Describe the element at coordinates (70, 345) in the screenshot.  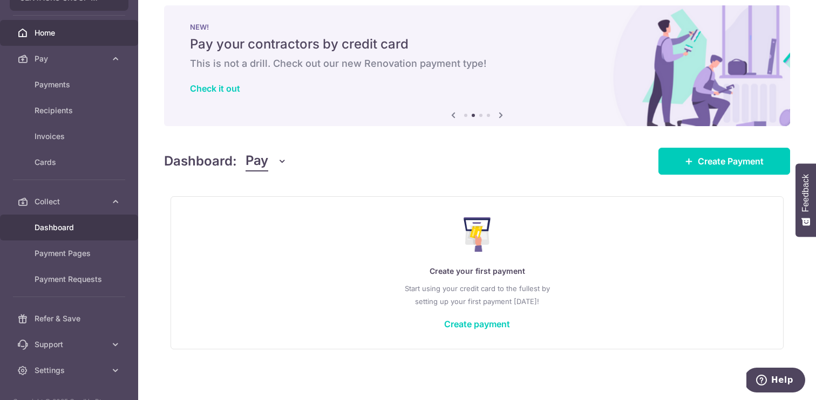
I see `span: Support` at that location.